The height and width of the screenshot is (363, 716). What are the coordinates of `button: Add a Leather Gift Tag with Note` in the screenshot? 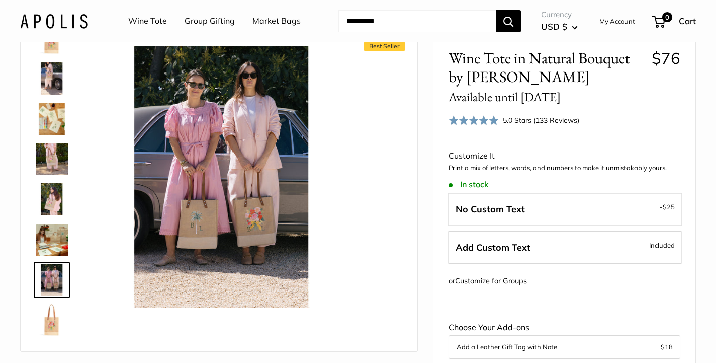 It's located at (564, 347).